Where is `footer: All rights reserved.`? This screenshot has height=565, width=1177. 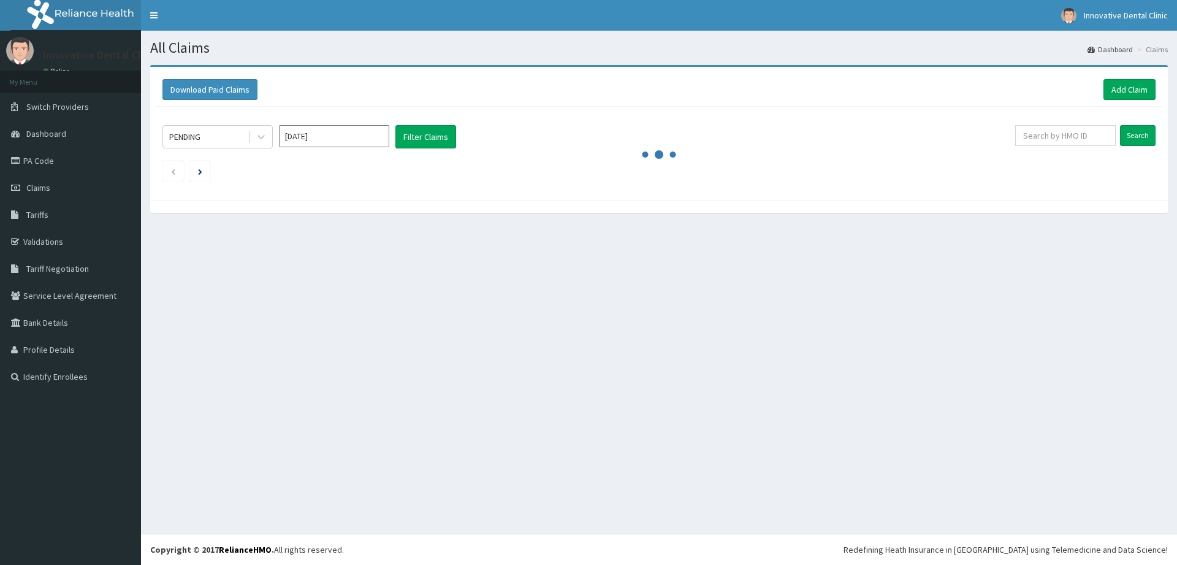 footer: All rights reserved. is located at coordinates (659, 549).